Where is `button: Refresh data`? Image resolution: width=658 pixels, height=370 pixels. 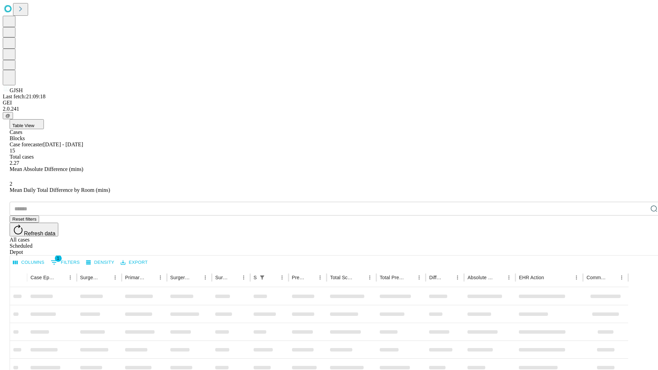
button: Refresh data is located at coordinates (34, 230).